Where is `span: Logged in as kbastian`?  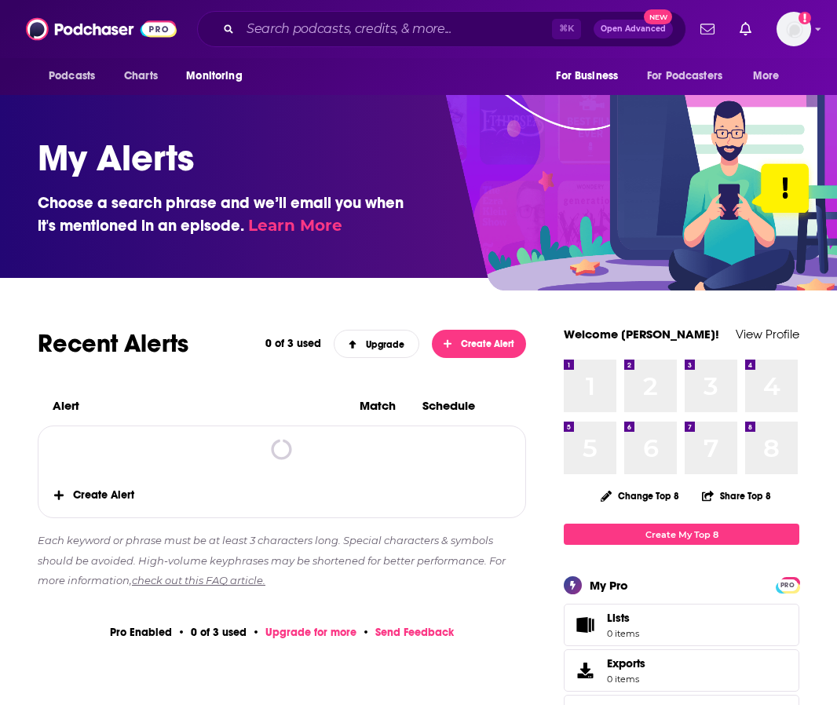
span: Logged in as kbastian is located at coordinates (794, 29).